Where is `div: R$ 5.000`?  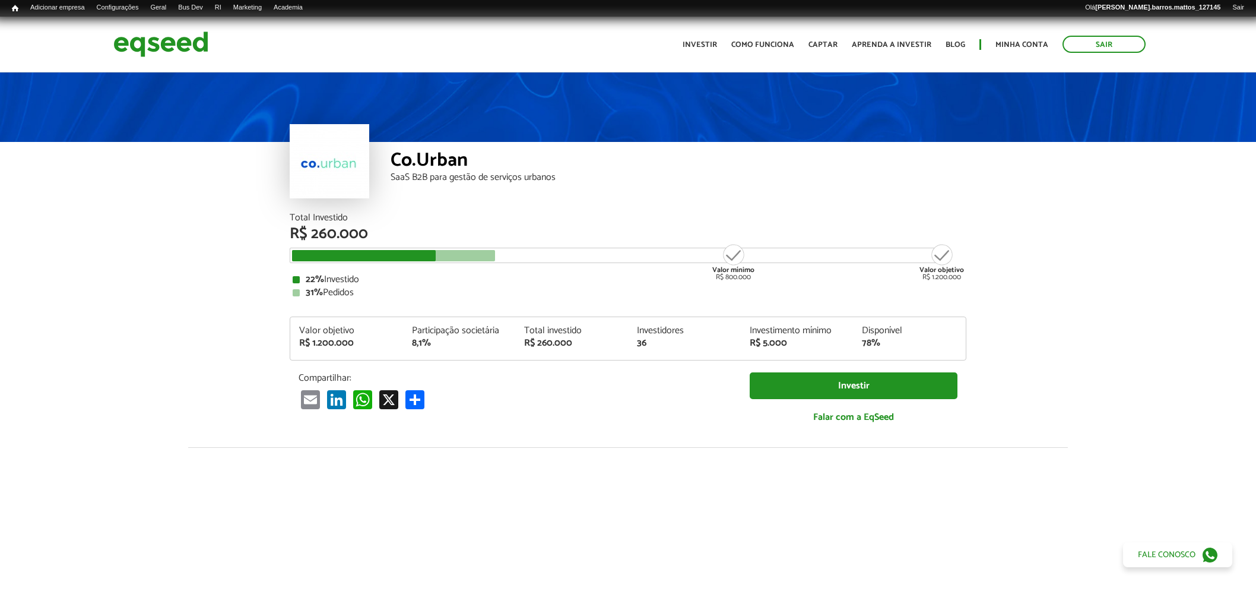 div: R$ 5.000 is located at coordinates (797, 343).